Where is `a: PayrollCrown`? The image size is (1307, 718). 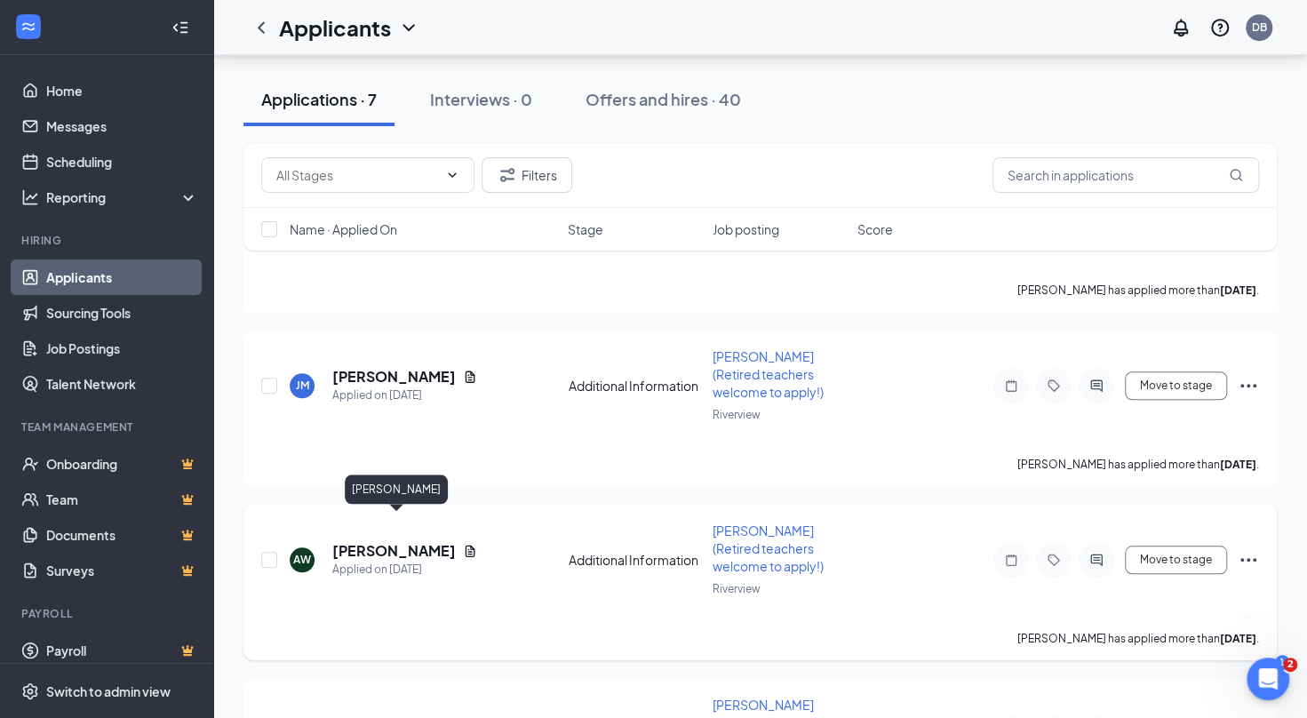 a: PayrollCrown is located at coordinates (122, 650).